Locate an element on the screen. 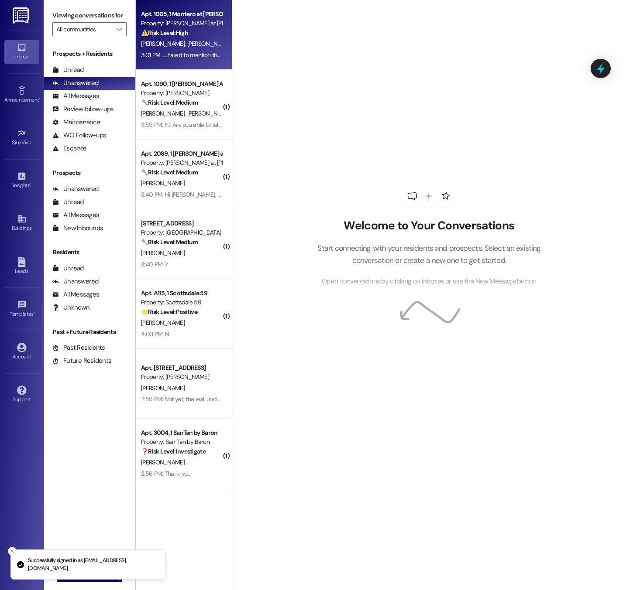 Image resolution: width=626 pixels, height=590 pixels. div: Review follow-ups is located at coordinates (83, 109).